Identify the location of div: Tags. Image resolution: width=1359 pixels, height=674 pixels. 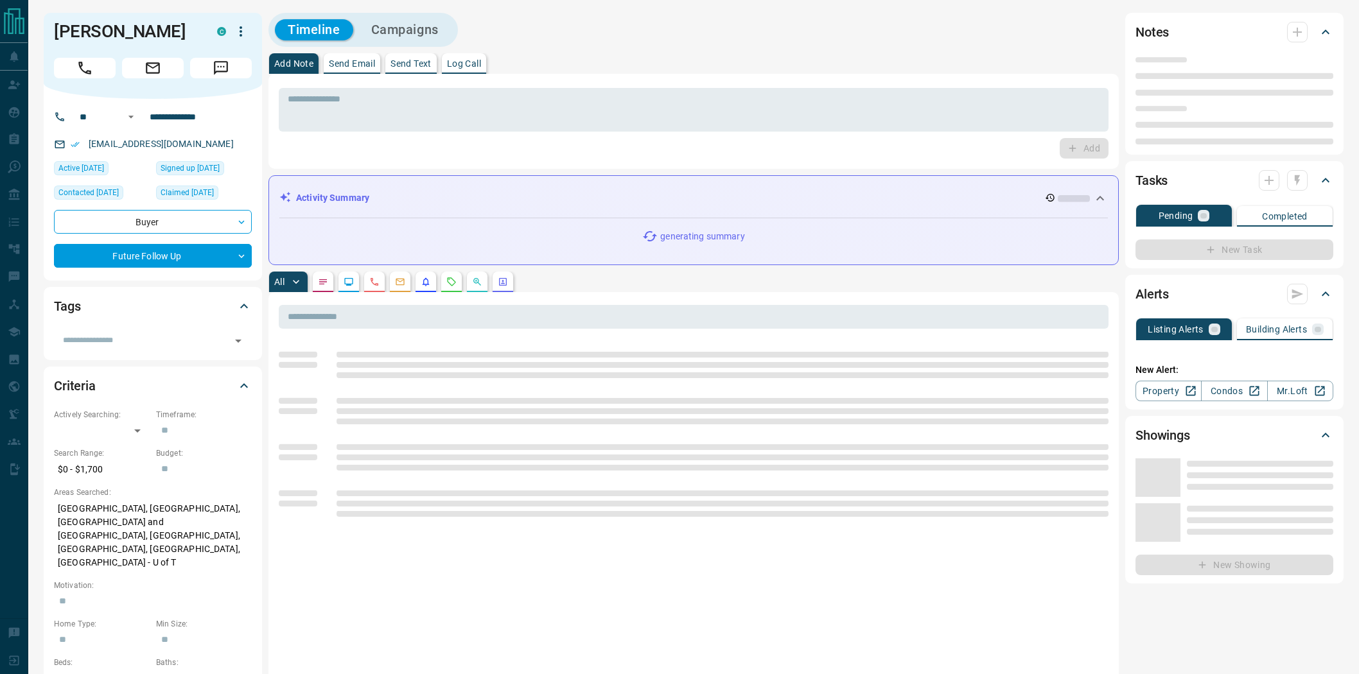
(153, 306).